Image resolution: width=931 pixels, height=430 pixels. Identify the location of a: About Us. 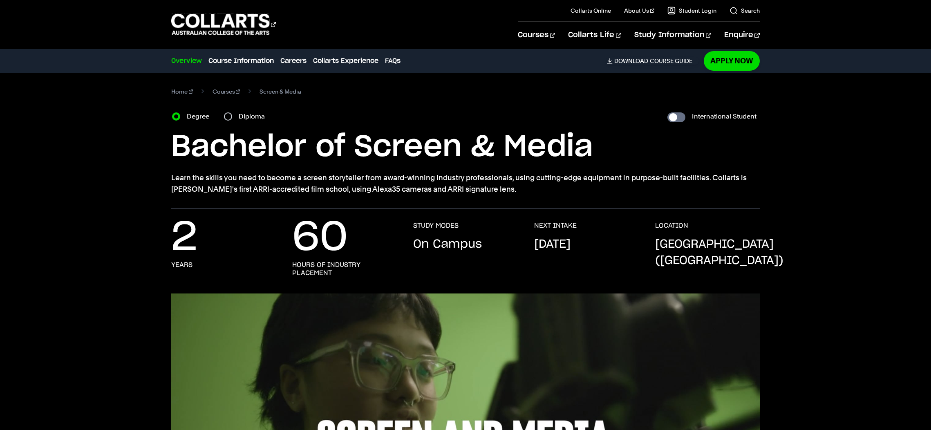
(639, 11).